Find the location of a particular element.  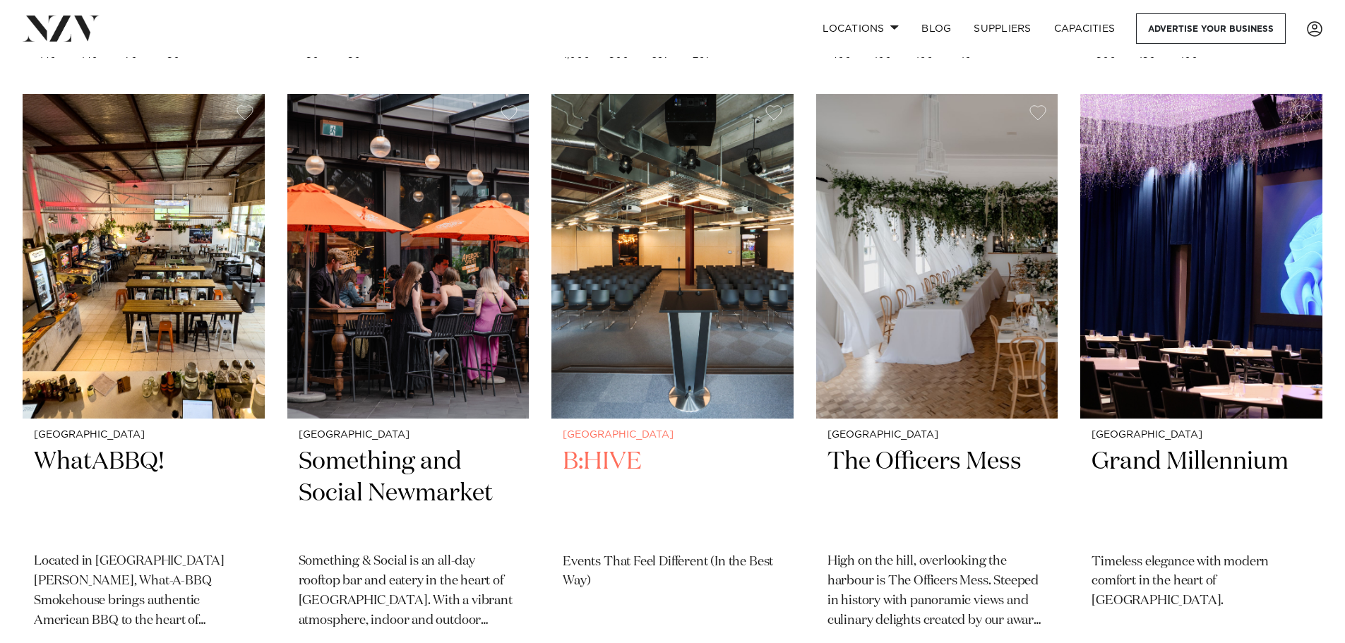

a: BLOG is located at coordinates (936, 28).